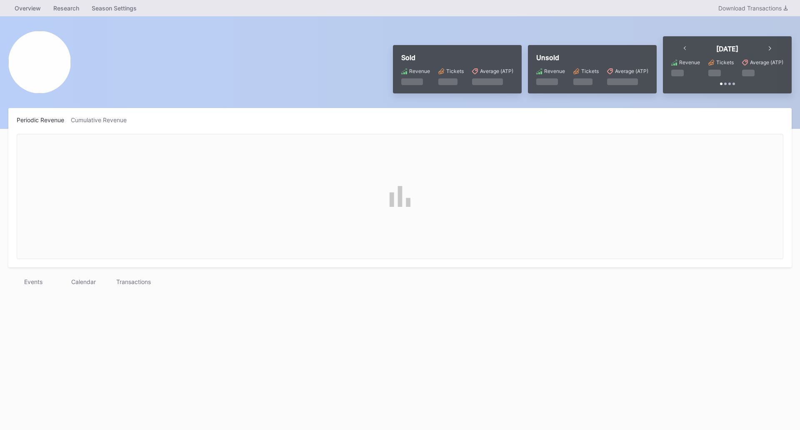 The width and height of the screenshot is (800, 430). Describe the element at coordinates (457, 57) in the screenshot. I see `div: Sold` at that location.